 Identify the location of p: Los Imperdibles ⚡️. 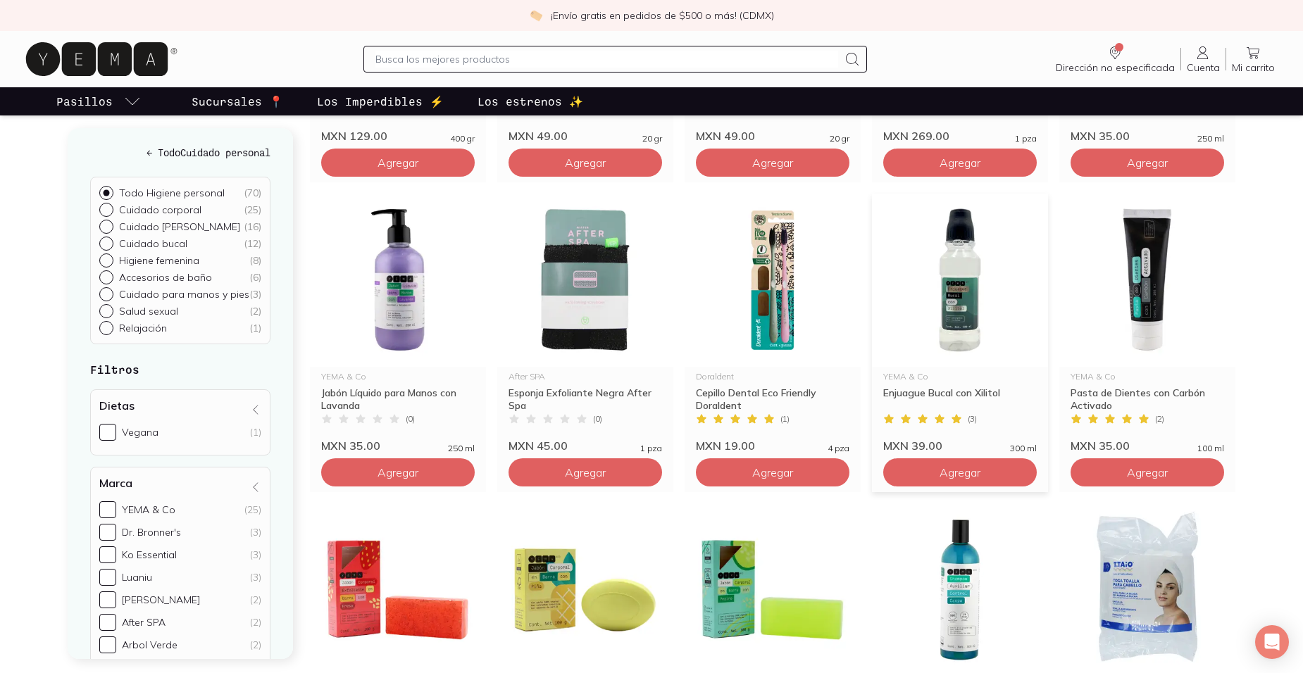
(380, 101).